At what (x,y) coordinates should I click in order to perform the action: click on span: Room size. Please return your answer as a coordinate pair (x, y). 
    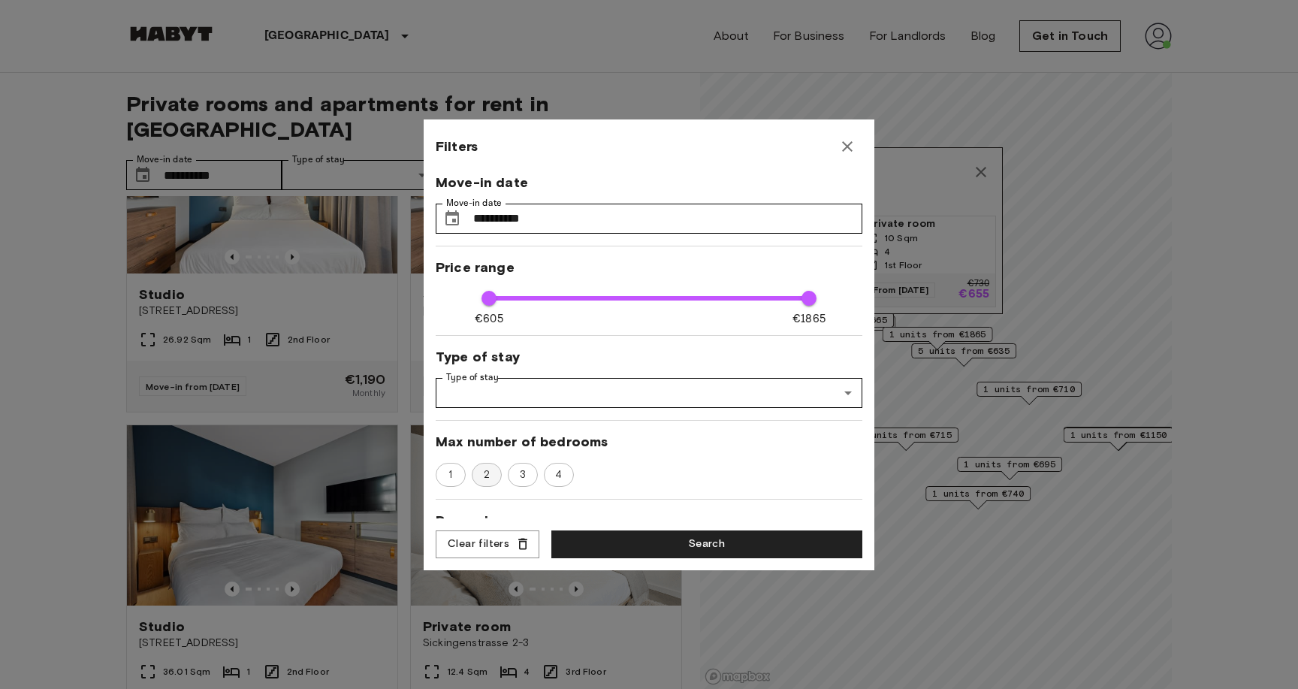
    Looking at the image, I should click on (649, 521).